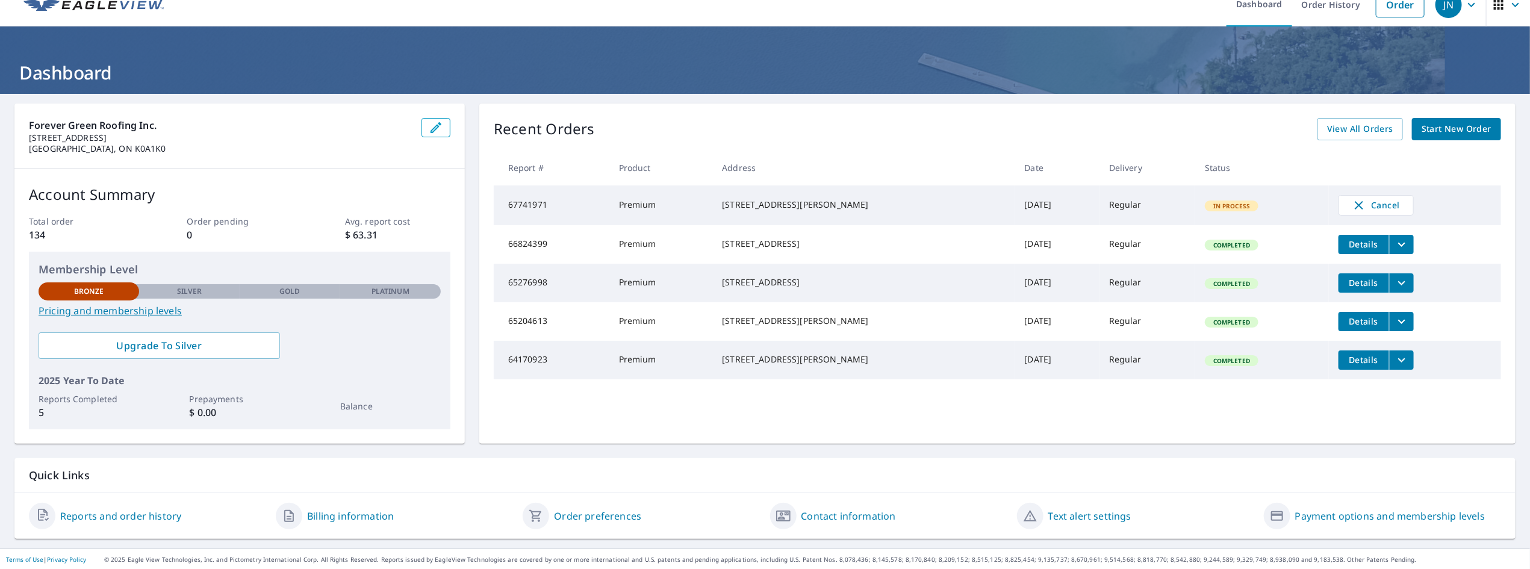 This screenshot has height=569, width=1530. What do you see at coordinates (1364, 283) in the screenshot?
I see `button: detailsBtn-65276998` at bounding box center [1364, 283].